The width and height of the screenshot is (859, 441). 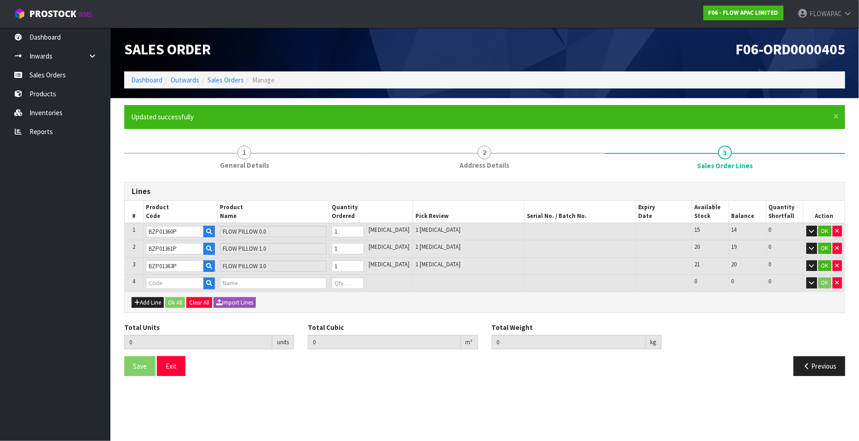 I want to click on th: Product Name, so click(x=273, y=212).